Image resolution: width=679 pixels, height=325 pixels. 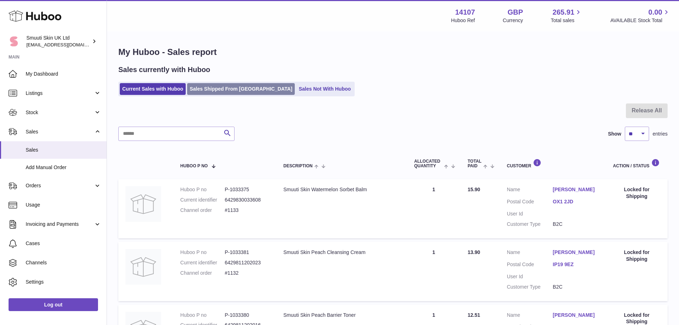 What do you see at coordinates (576, 264) in the screenshot?
I see `a: IP19 9EZ` at bounding box center [576, 264].